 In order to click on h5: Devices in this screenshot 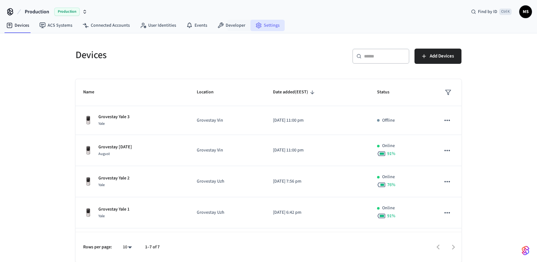, I will do `click(170, 55)`.